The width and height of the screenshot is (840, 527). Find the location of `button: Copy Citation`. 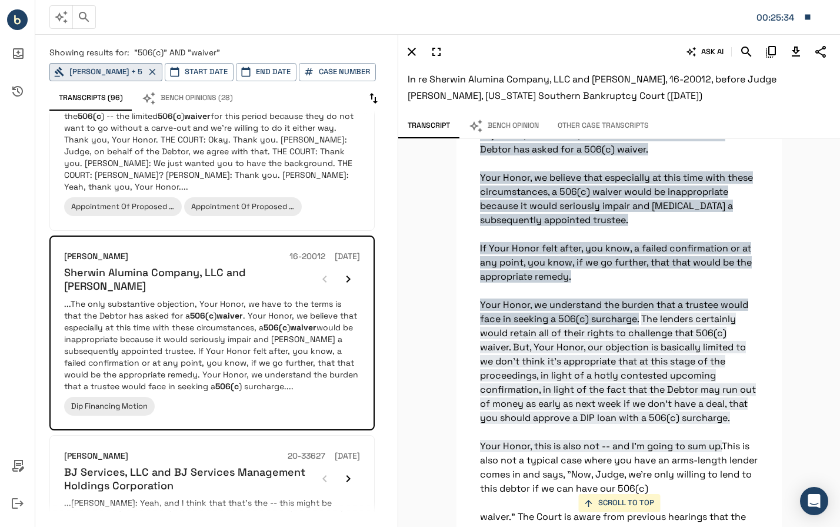

button: Copy Citation is located at coordinates (771, 52).